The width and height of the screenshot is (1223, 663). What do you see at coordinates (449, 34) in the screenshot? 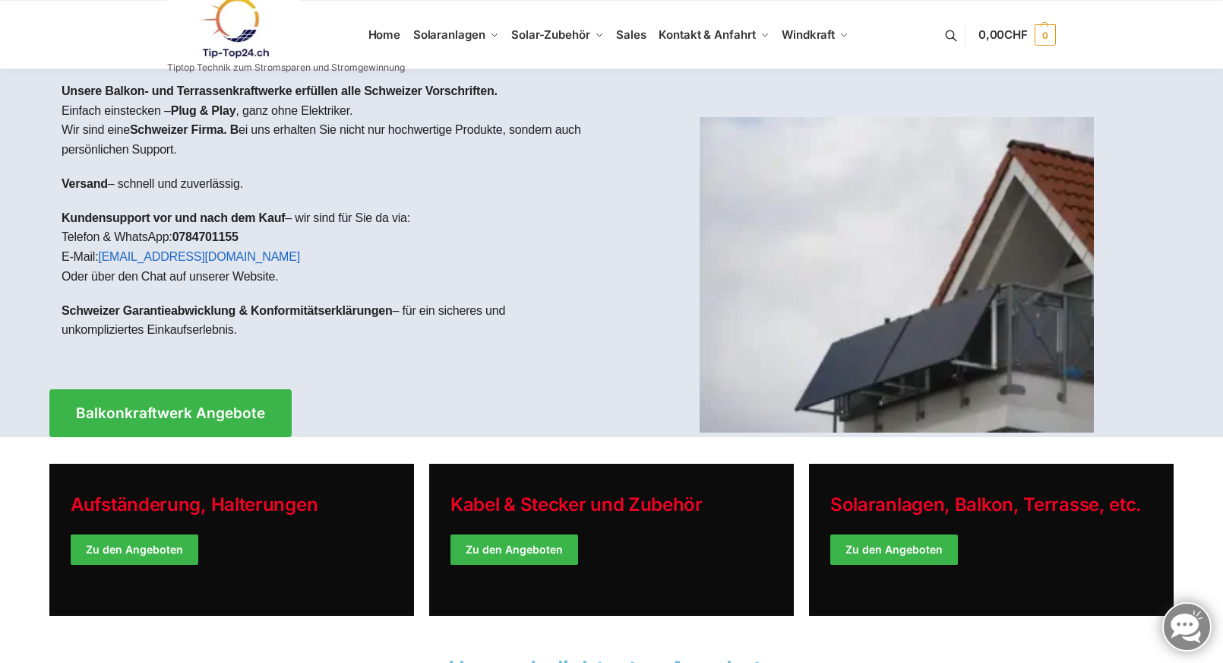
I see `span: Solaranlagen` at bounding box center [449, 34].